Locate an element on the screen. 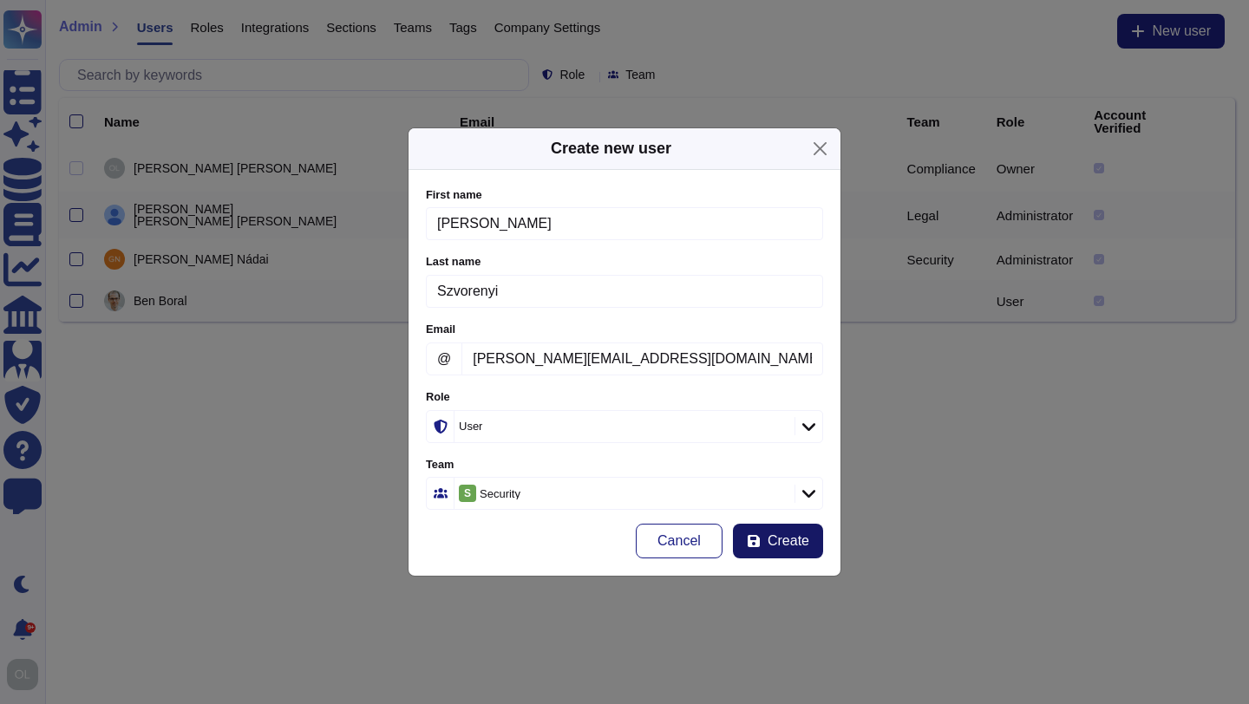 The image size is (1249, 704). div: User is located at coordinates (470, 426).